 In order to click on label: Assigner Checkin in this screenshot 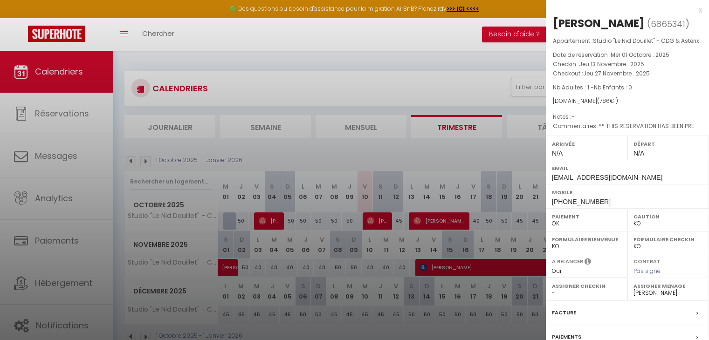, I will do `click(586, 286)`.